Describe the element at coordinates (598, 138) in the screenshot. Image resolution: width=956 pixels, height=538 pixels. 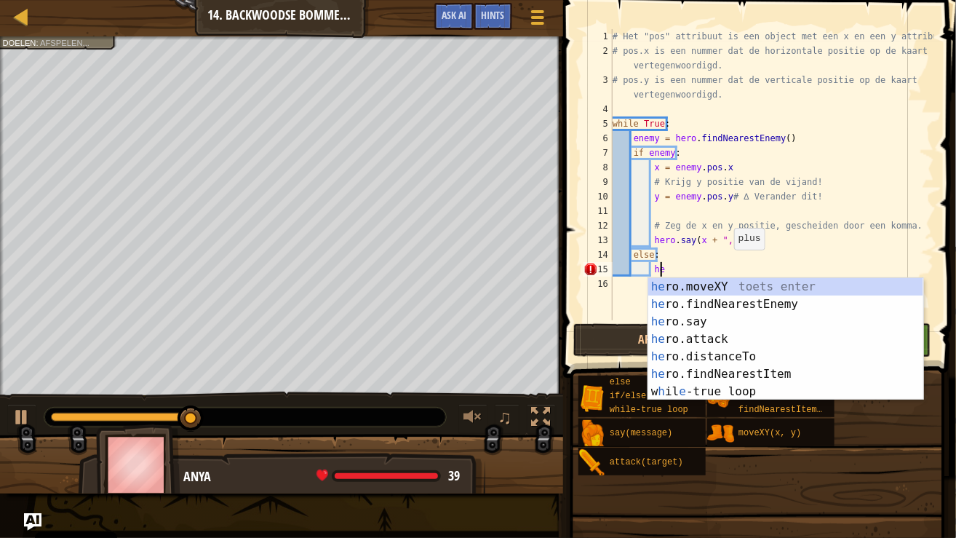
I see `div: 6` at that location.